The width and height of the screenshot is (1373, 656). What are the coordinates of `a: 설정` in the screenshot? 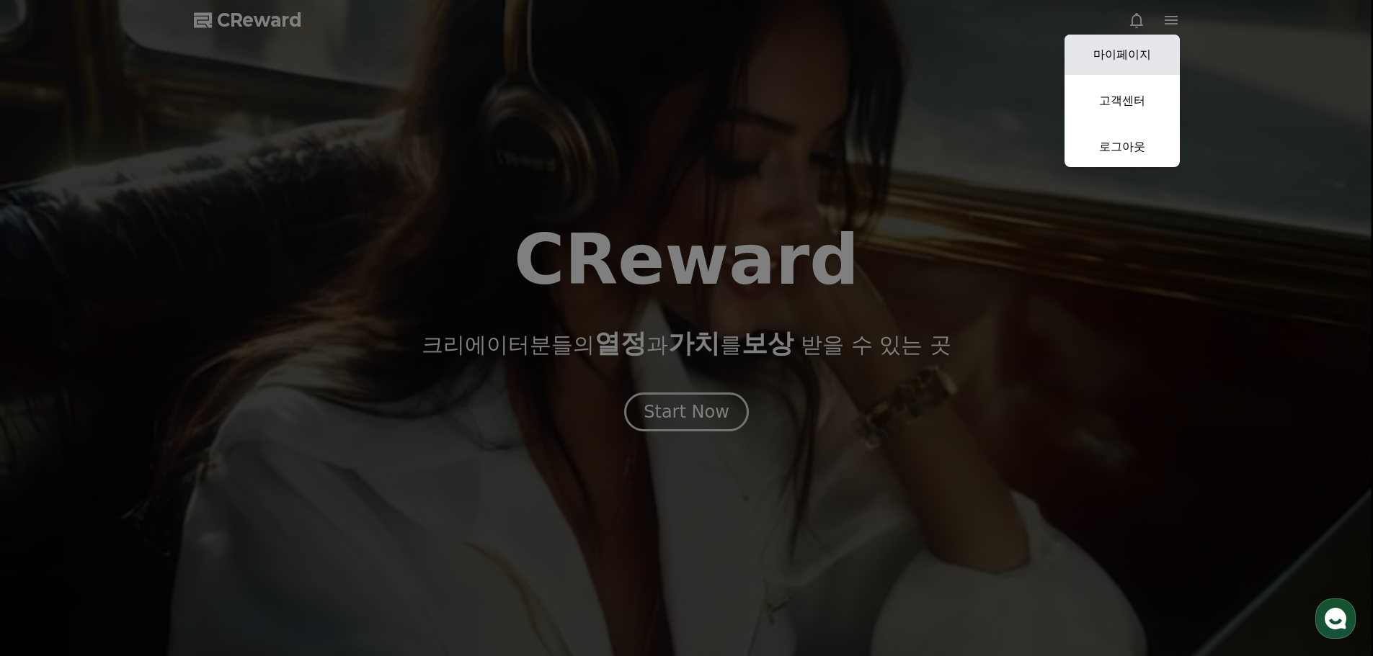 It's located at (231, 475).